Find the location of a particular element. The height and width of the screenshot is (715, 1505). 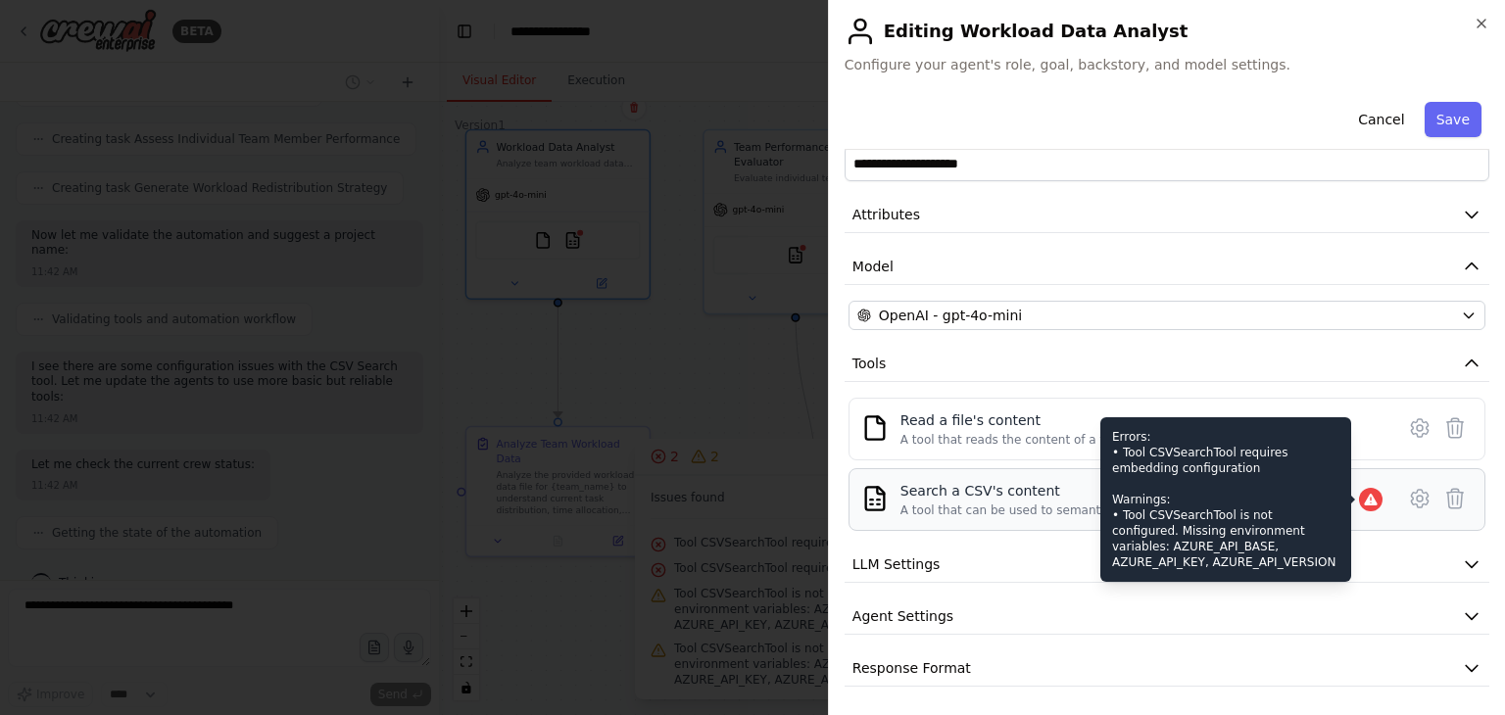

span: Configure your agent's role, goal, backstory, and model settings. is located at coordinates (1167, 65).